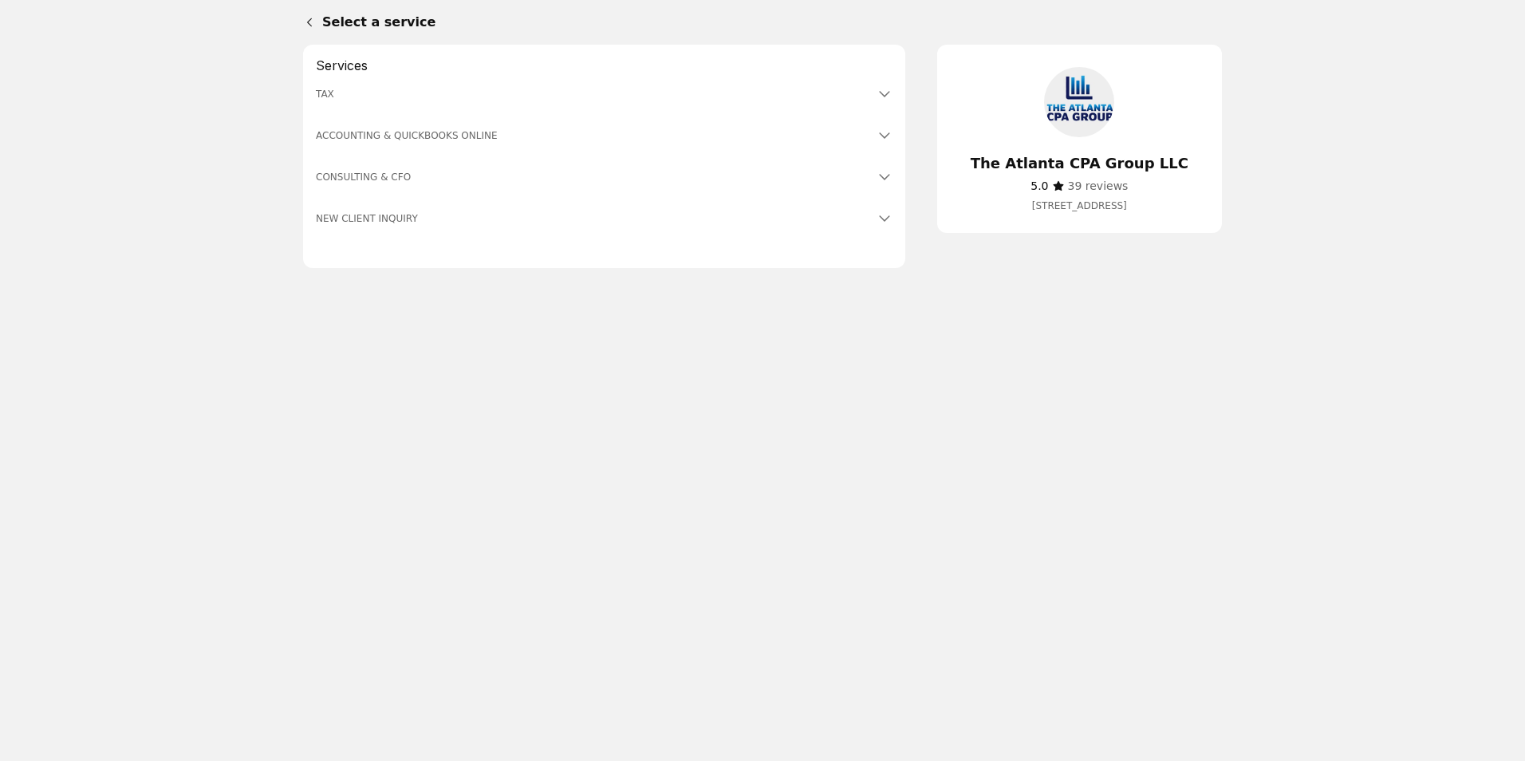  What do you see at coordinates (594, 94) in the screenshot?
I see `h3: TAX` at bounding box center [594, 94].